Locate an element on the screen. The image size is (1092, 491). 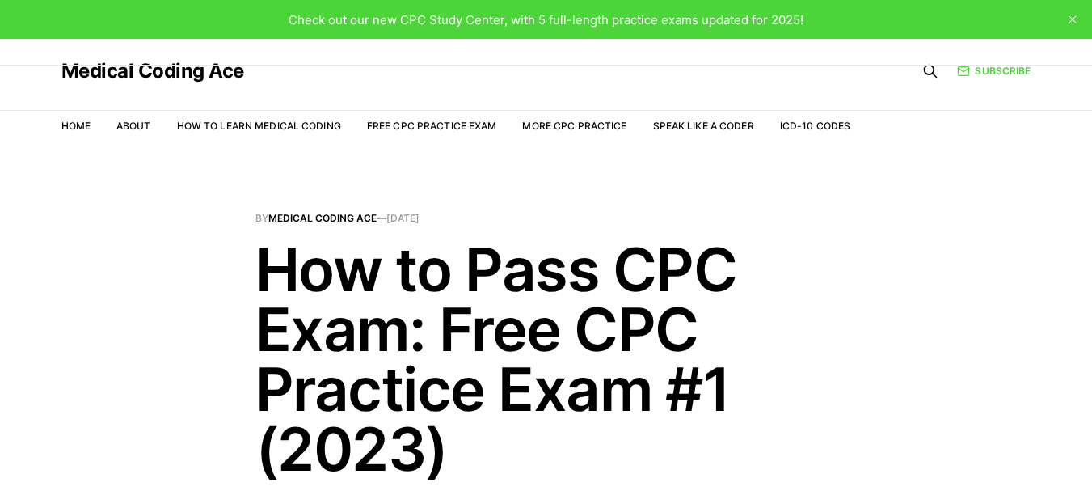
a: Subscribe is located at coordinates (993, 70).